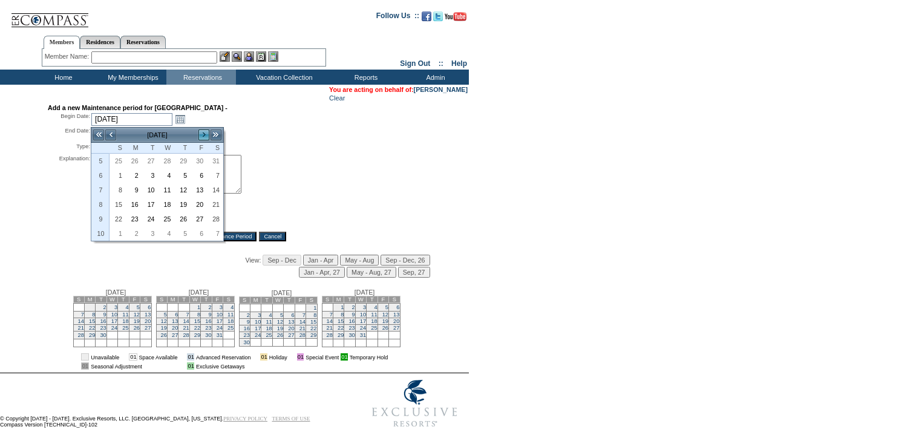 The height and width of the screenshot is (441, 922). What do you see at coordinates (364, 77) in the screenshot?
I see `td: Reports` at bounding box center [364, 77].